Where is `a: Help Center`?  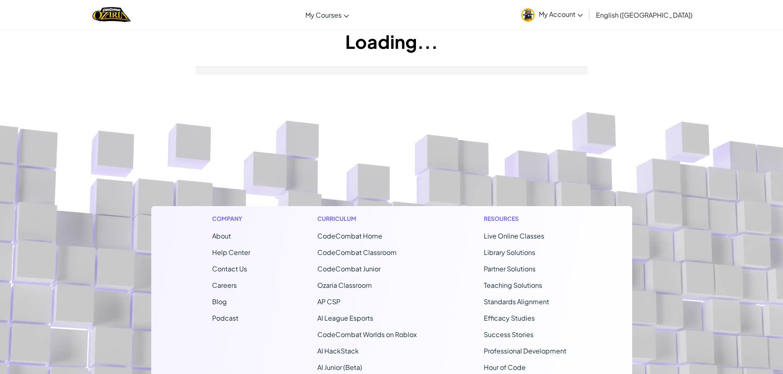 a: Help Center is located at coordinates (231, 252).